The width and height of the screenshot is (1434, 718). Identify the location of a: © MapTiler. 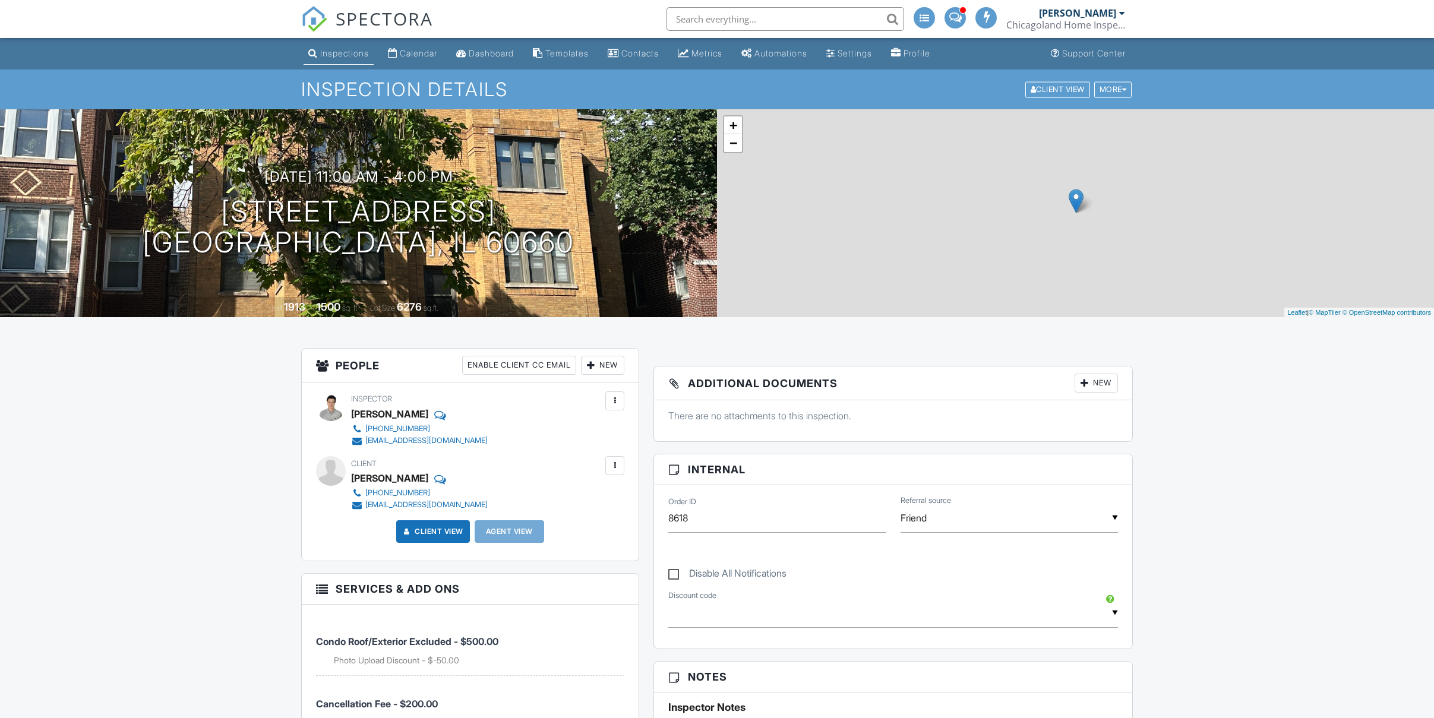
(1325, 313).